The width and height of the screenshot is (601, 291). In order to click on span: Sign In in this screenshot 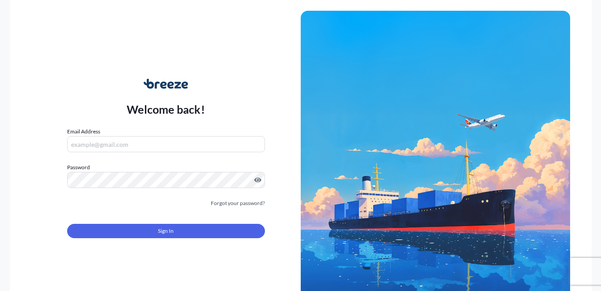, I will do `click(166, 231)`.